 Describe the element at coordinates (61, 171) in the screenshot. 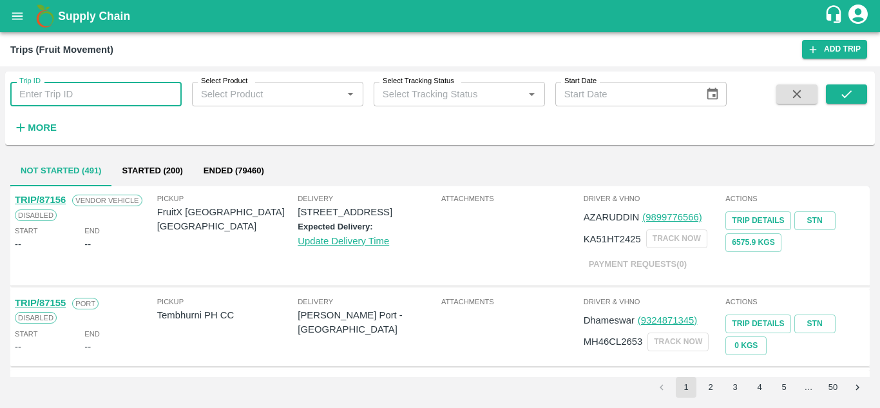

I see `button: Not Started (491)` at that location.